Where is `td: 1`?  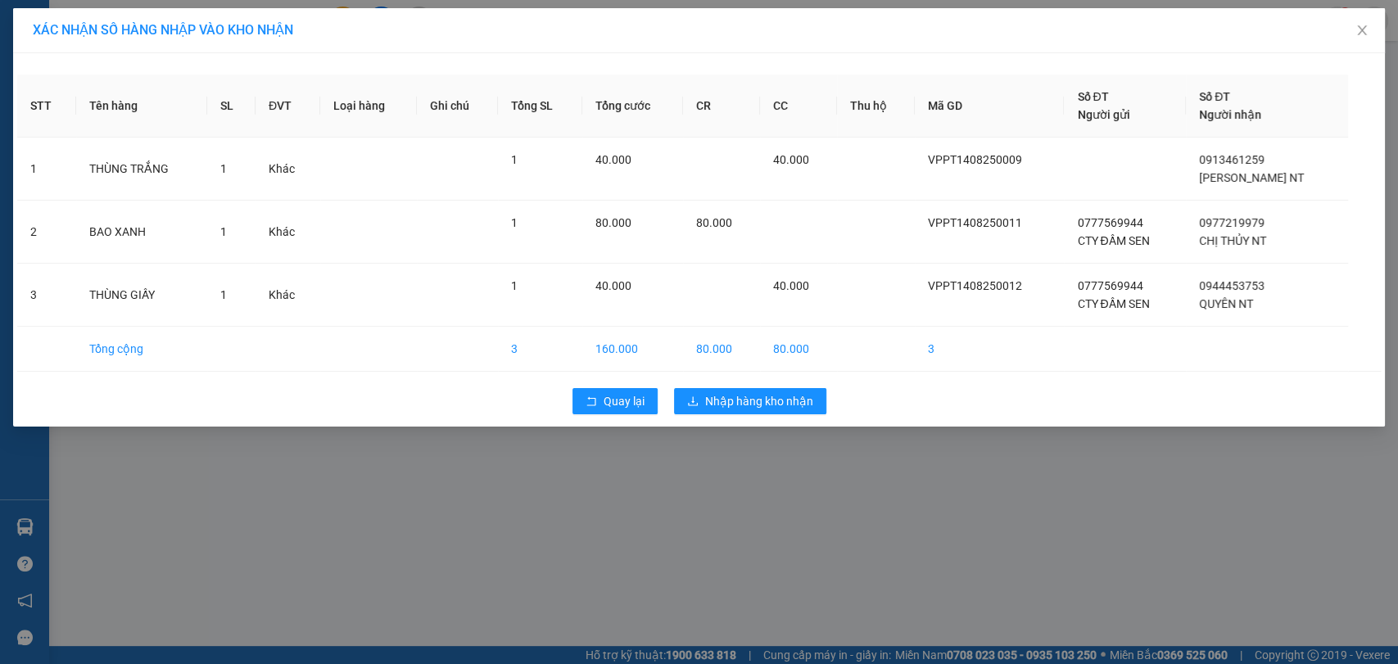 td: 1 is located at coordinates (47, 169).